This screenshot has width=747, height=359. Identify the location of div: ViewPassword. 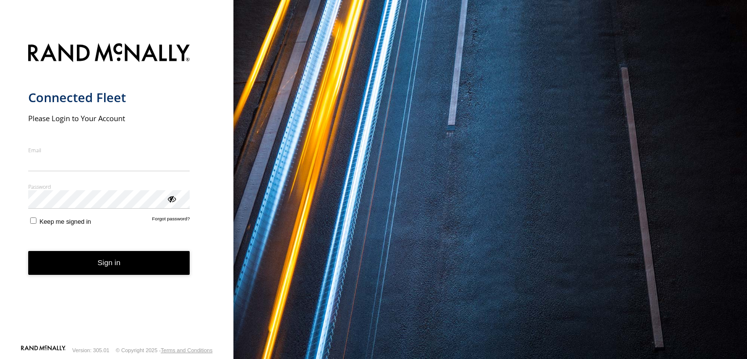
(171, 198).